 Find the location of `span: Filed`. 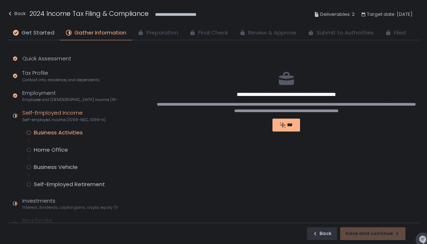

span: Filed is located at coordinates (400, 33).